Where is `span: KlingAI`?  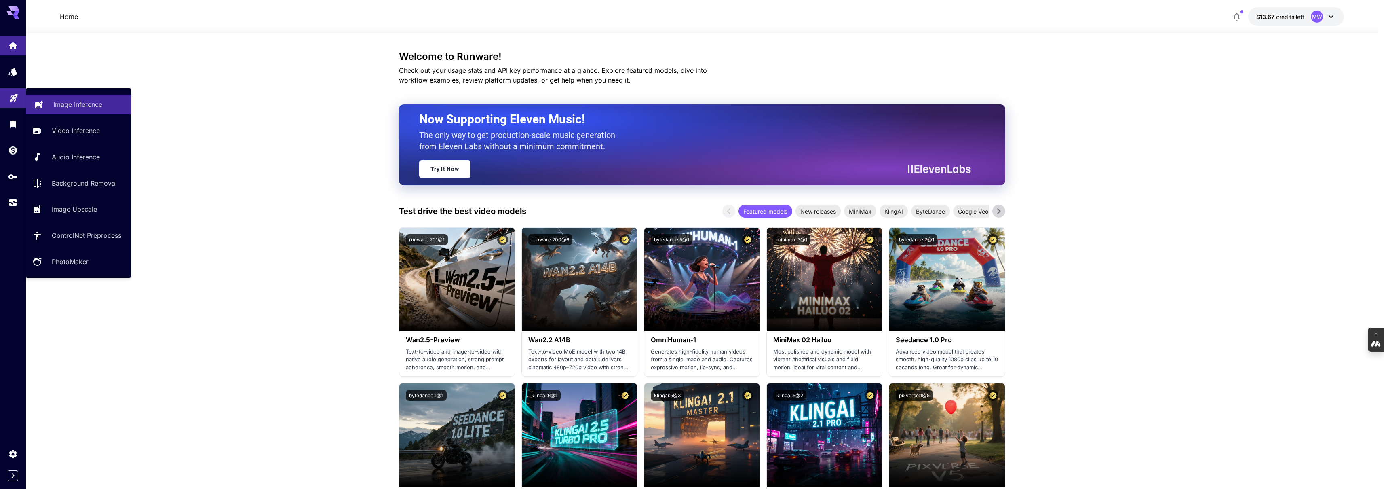 span: KlingAI is located at coordinates (894, 211).